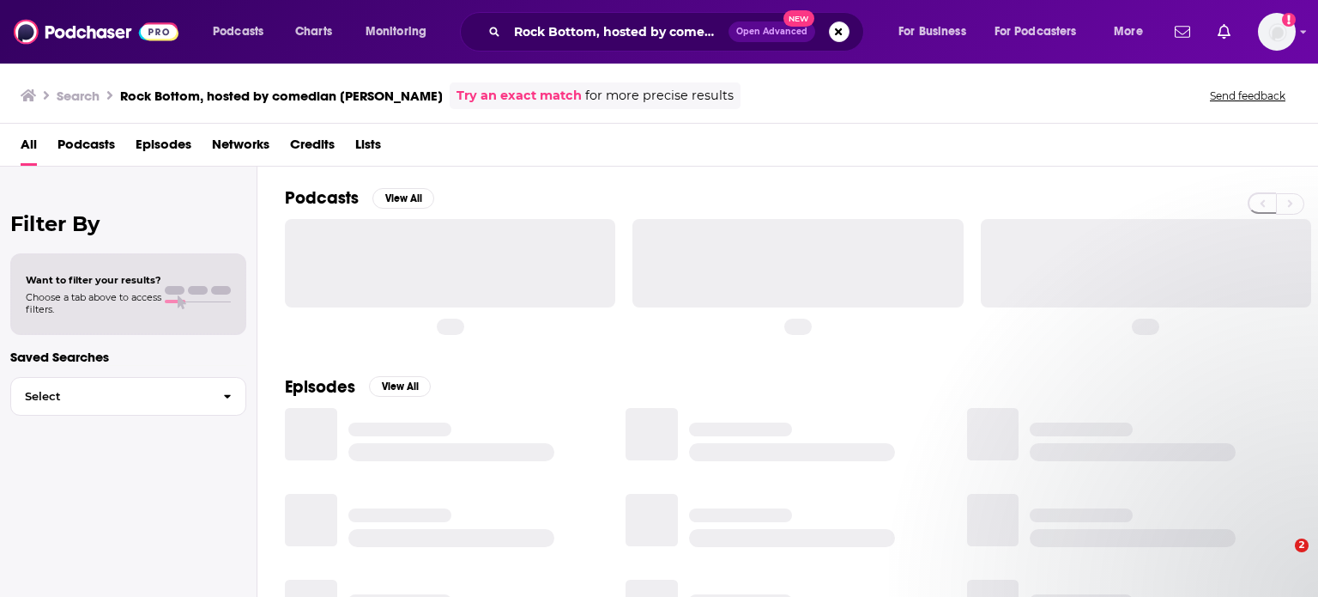 The width and height of the screenshot is (1318, 597). I want to click on span: Lists, so click(368, 148).